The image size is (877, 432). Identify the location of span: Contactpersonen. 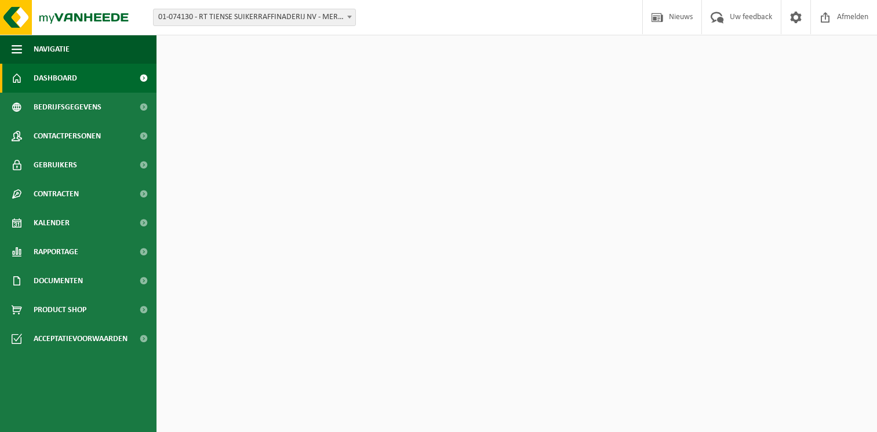
(67, 136).